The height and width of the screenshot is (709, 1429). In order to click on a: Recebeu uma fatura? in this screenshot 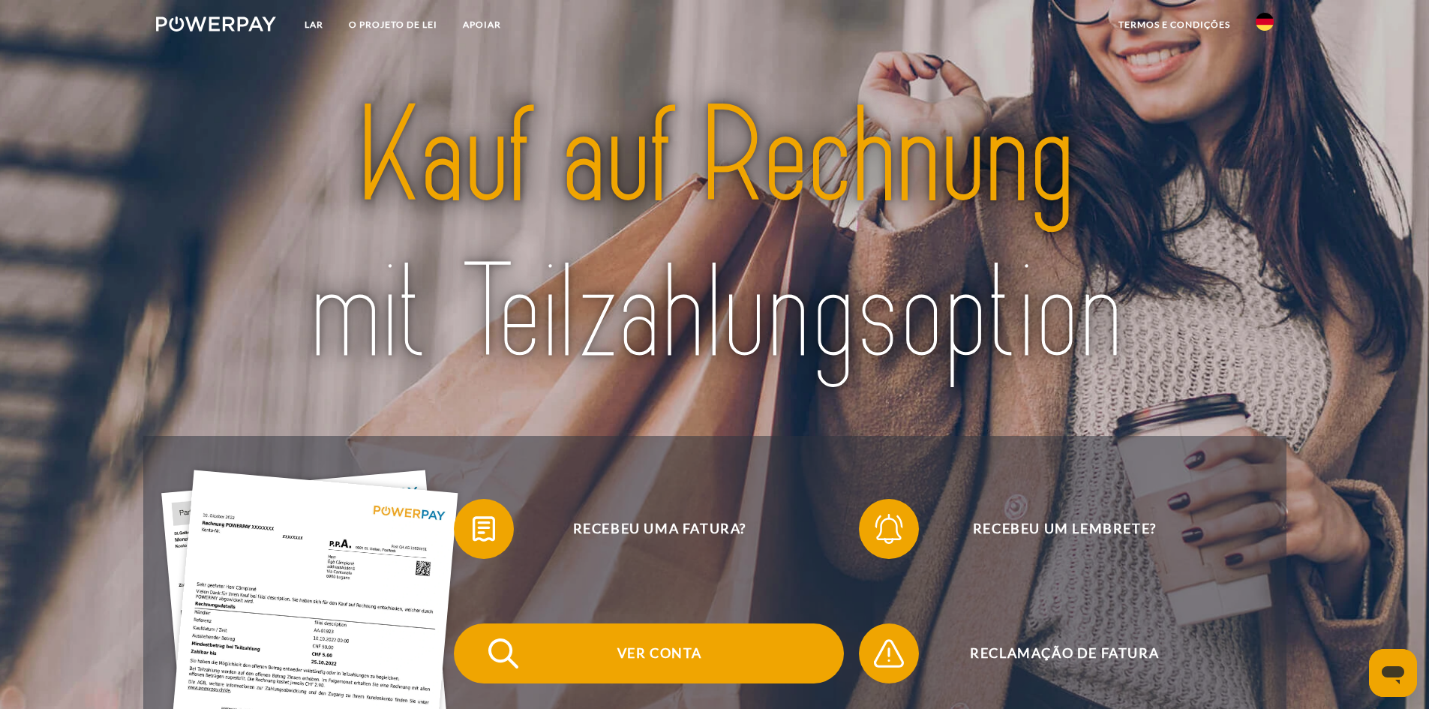, I will do `click(649, 529)`.